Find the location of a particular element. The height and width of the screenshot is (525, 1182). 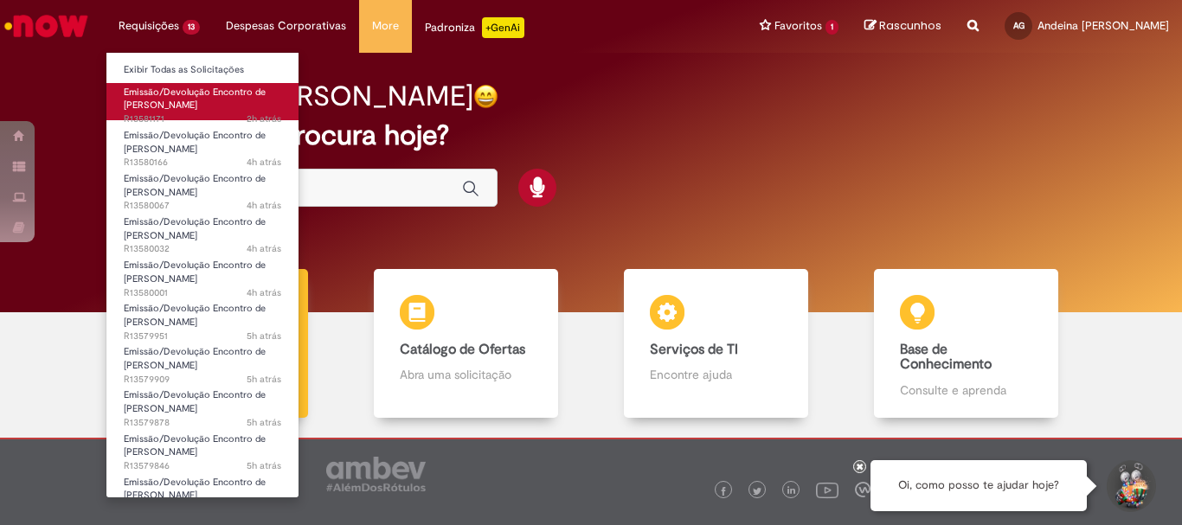

span: R13580067 is located at coordinates (202, 206).